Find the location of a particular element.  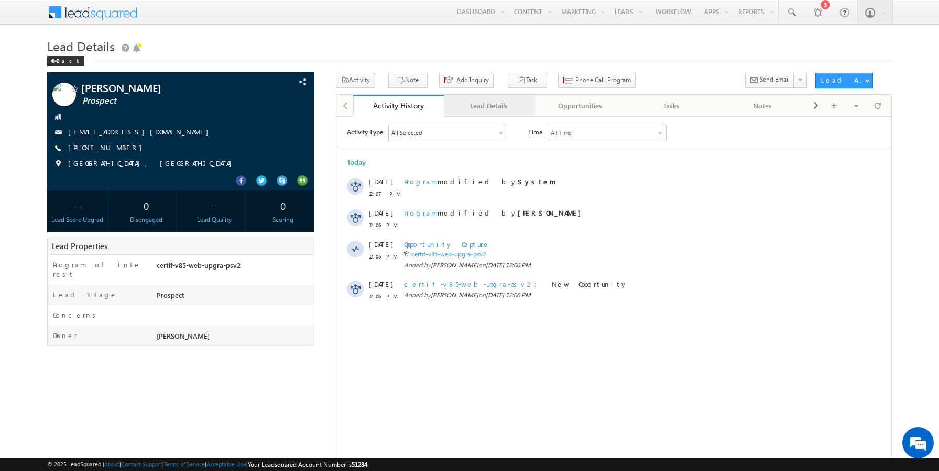

button: Phone Call_Program is located at coordinates (597, 80).